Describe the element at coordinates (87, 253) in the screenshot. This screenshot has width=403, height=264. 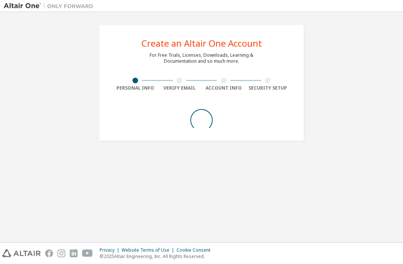
I see `img: youtube.svg` at that location.